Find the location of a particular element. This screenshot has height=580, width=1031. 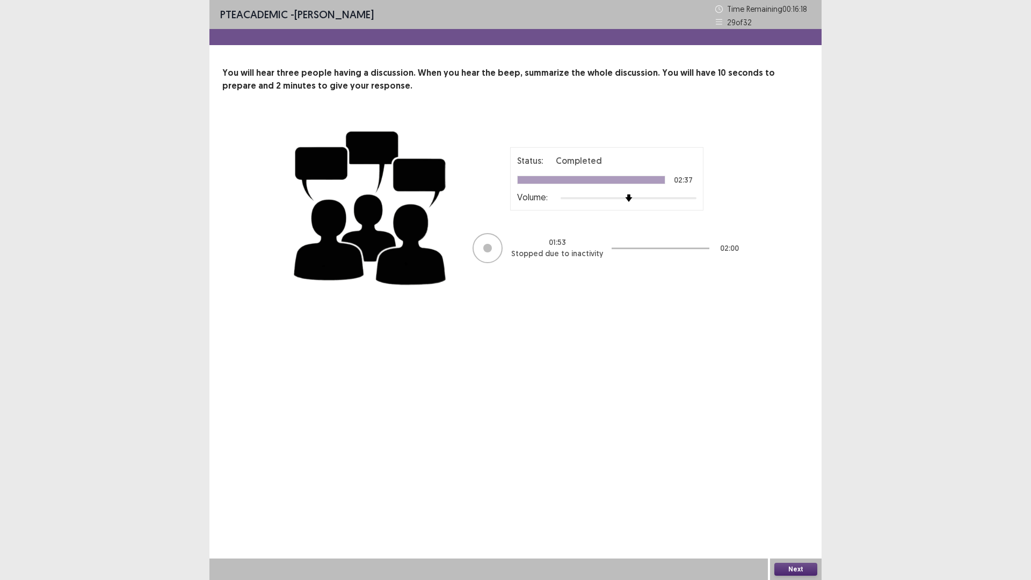

p: 29 of 32 is located at coordinates (739, 22).